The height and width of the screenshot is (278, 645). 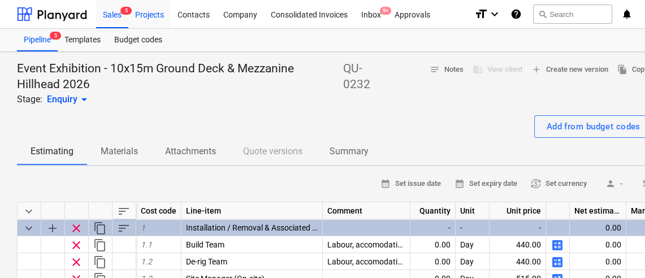 I want to click on p: QU-0232, so click(x=364, y=77).